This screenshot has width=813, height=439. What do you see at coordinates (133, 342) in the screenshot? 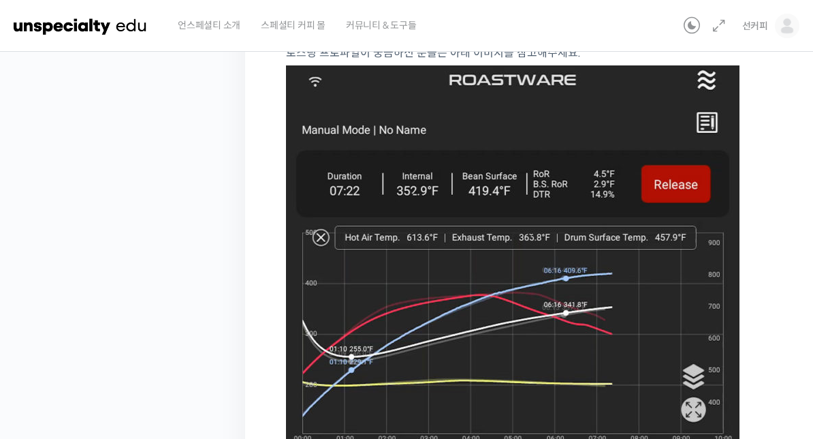
I see `a: 대화` at bounding box center [133, 342].